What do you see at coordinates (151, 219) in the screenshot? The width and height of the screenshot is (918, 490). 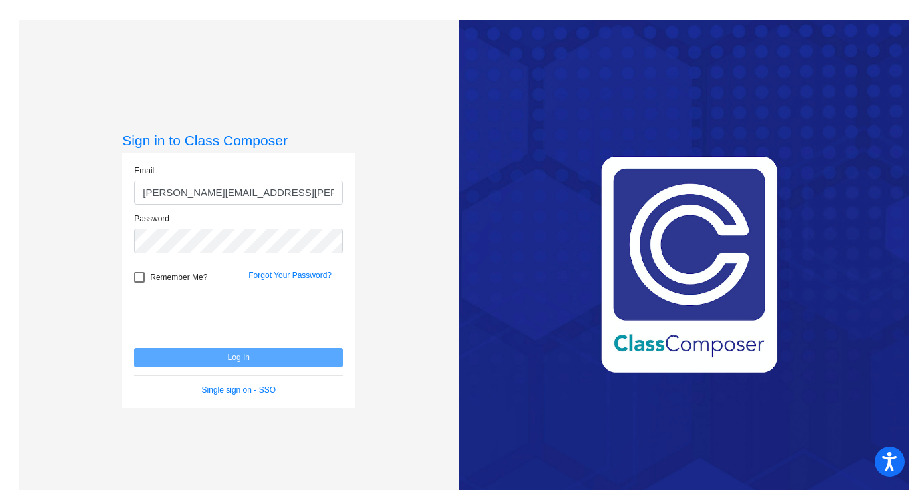 I see `label: Password` at bounding box center [151, 219].